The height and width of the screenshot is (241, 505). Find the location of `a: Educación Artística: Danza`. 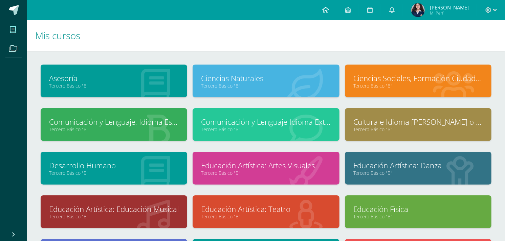

a: Educación Artística: Danza is located at coordinates (418, 166).